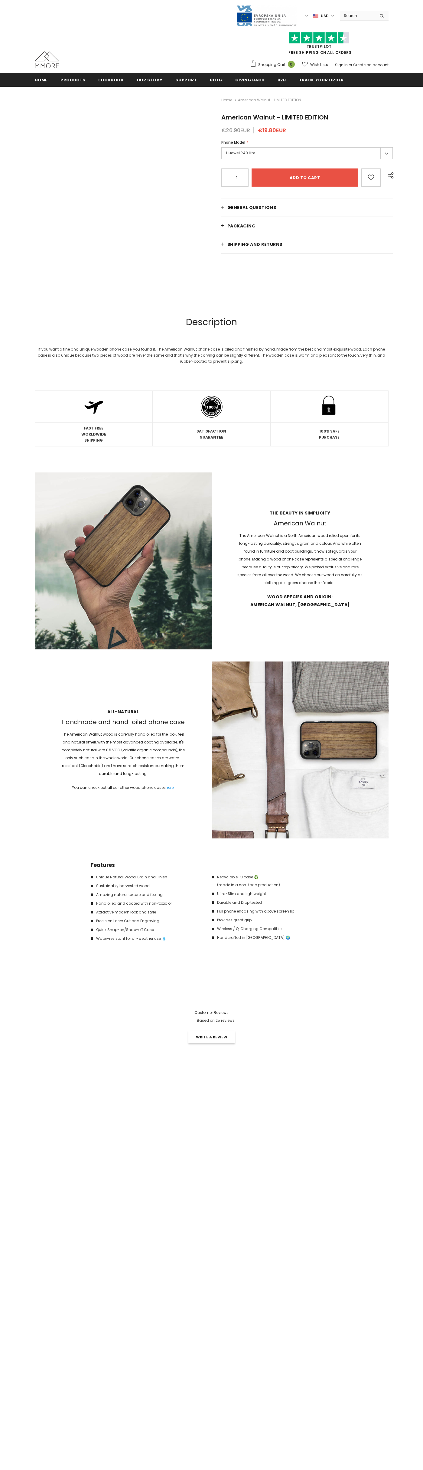  Describe the element at coordinates (123, 712) in the screenshot. I see `strong: All-natural` at that location.